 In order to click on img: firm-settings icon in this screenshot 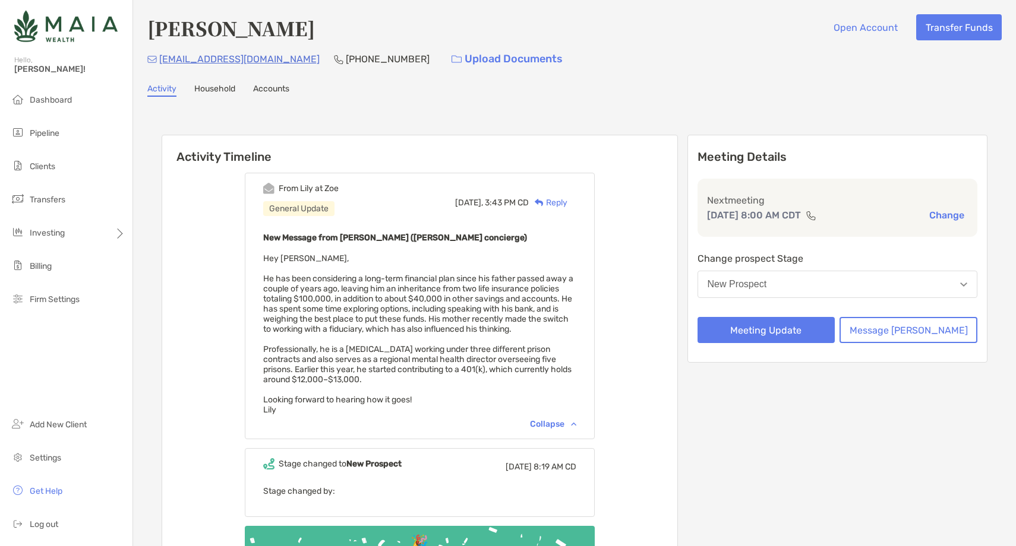, I will do `click(18, 299)`.